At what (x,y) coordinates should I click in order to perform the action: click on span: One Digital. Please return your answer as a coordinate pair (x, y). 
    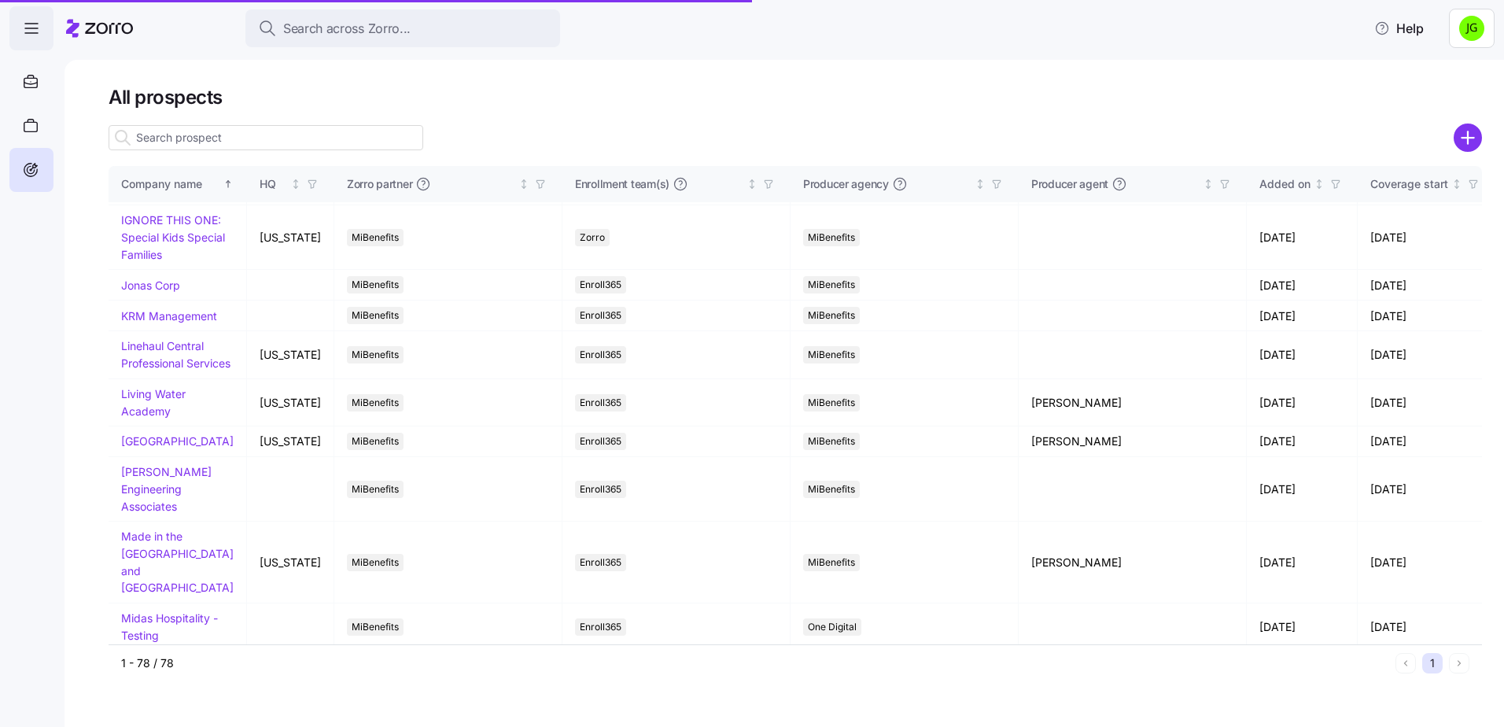
    Looking at the image, I should click on (832, 627).